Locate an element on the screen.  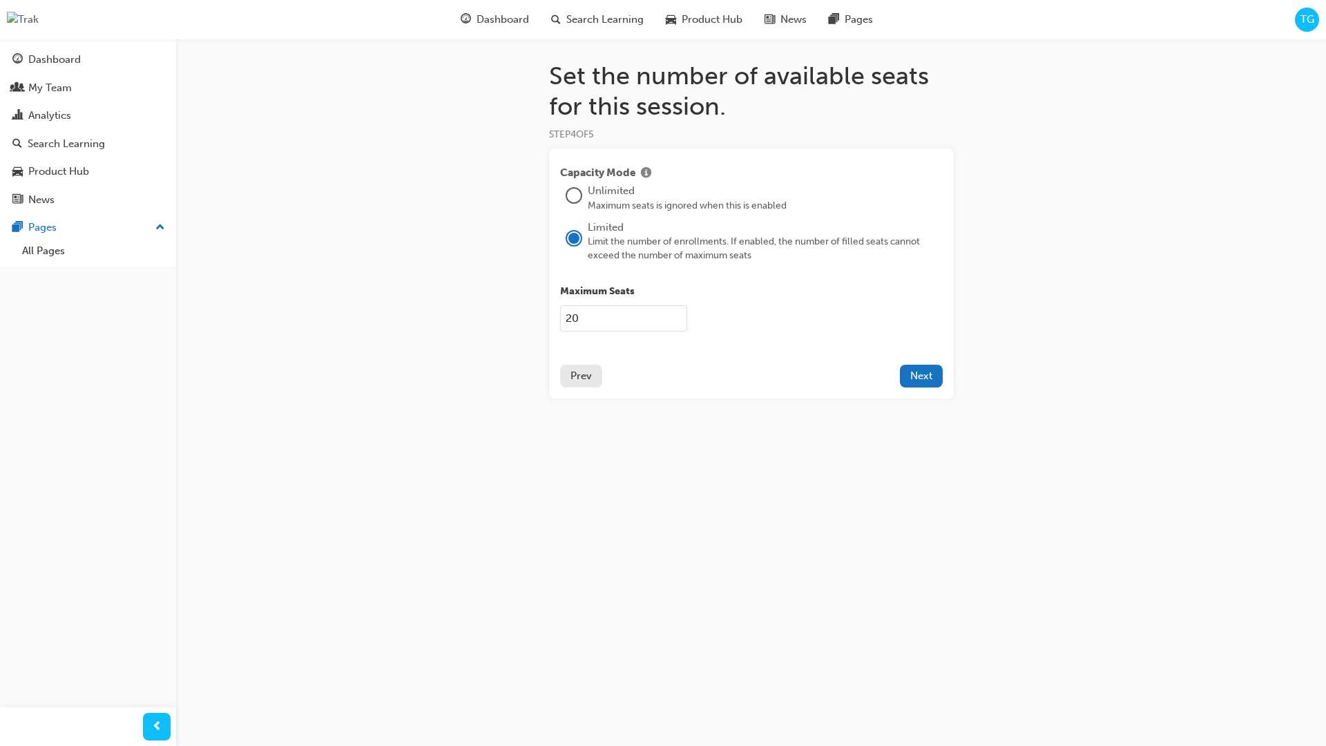
span: Pages is located at coordinates (858, 19).